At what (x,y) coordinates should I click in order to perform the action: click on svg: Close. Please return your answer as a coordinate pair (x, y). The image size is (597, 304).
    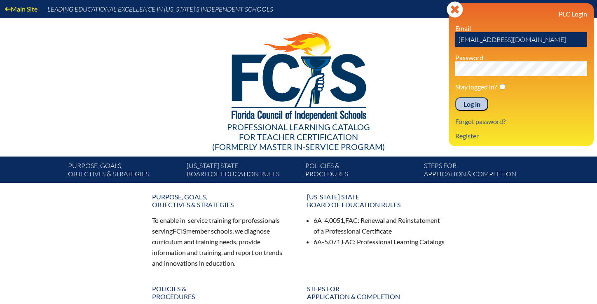
    Looking at the image, I should click on (455, 9).